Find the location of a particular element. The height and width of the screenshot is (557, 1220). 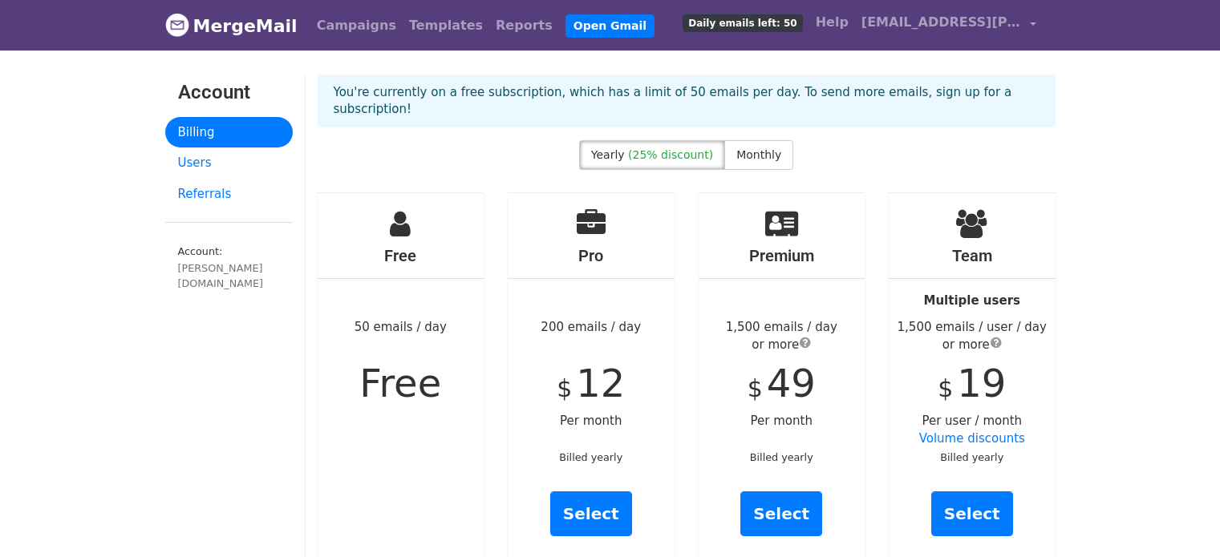

h3: Account is located at coordinates (229, 92).